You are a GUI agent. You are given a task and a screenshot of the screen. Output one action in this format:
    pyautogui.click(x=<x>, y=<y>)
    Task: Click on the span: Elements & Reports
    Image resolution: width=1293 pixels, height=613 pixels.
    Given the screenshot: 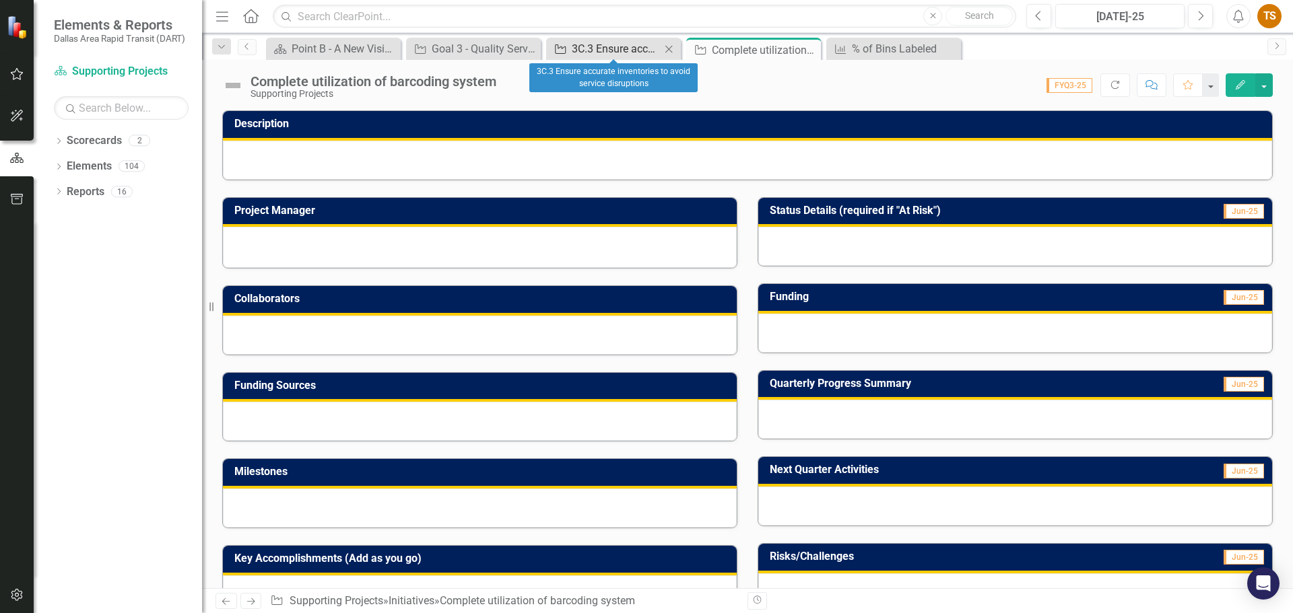 What is the action you would take?
    pyautogui.click(x=119, y=25)
    